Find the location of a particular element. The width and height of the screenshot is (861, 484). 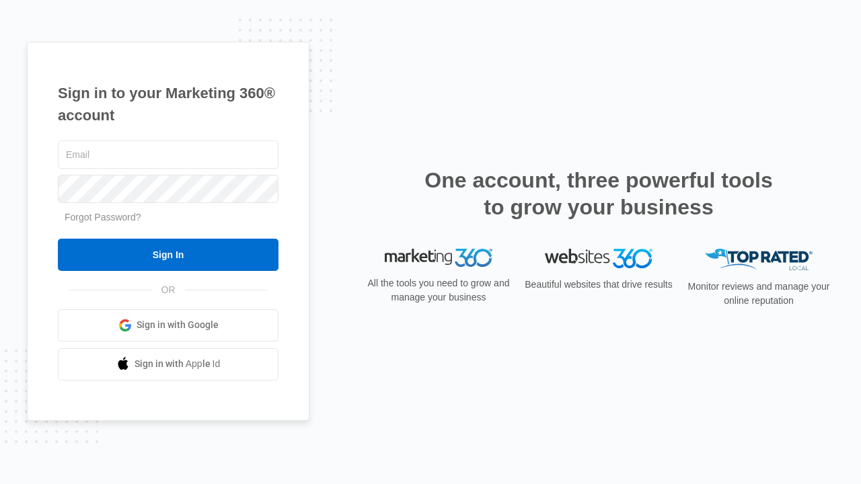

img: Top Rated Local is located at coordinates (759, 260).